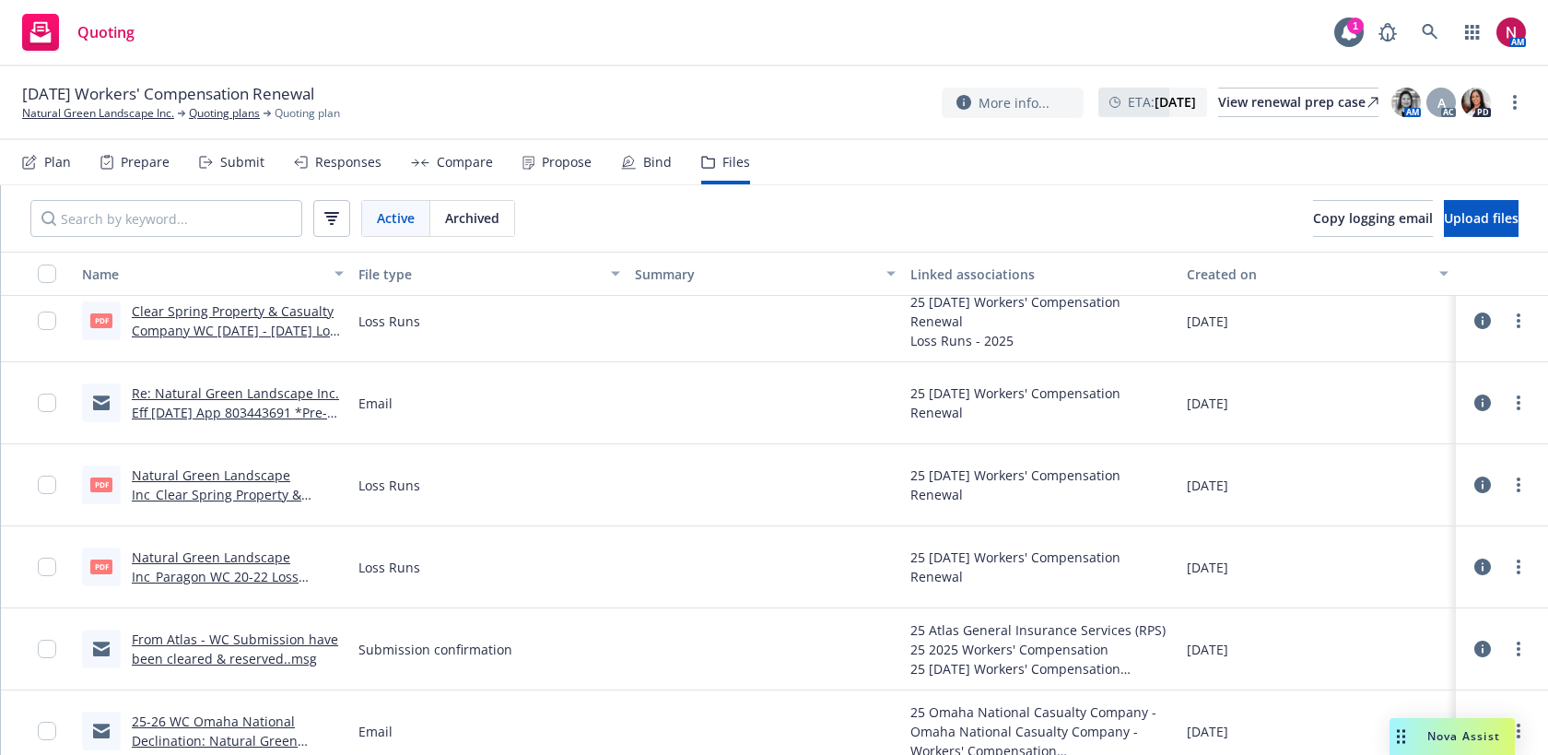 This screenshot has width=1548, height=755. I want to click on span: More info..., so click(1014, 102).